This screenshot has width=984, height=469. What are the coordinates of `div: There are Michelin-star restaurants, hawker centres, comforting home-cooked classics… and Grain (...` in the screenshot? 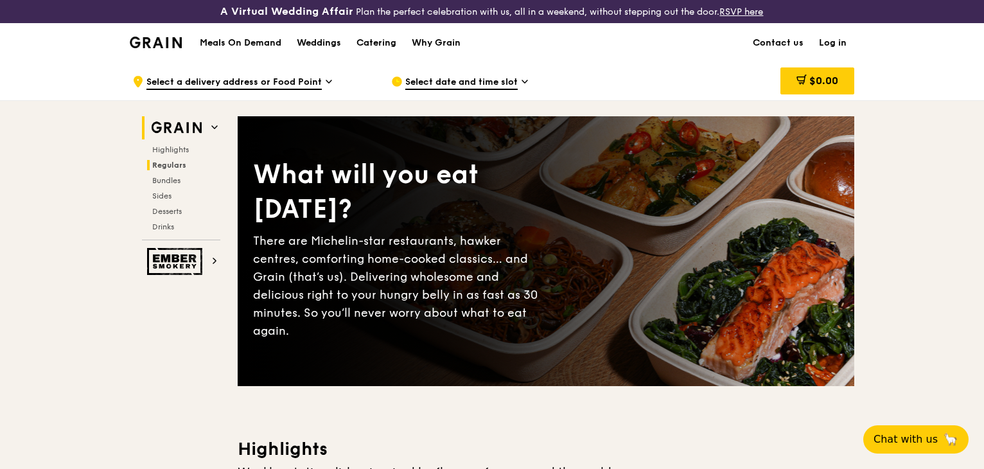 It's located at (399, 286).